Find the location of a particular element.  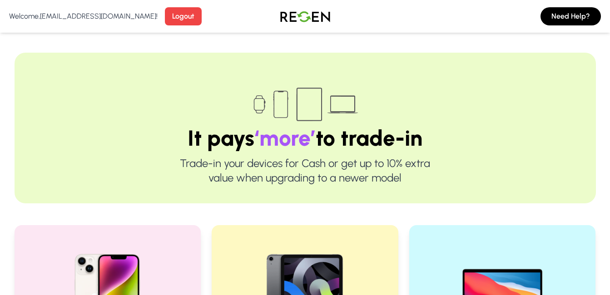

p: Trade-in your devices for Cash or get up to 10% extra value when upgrading to a newer model is located at coordinates (305, 171).